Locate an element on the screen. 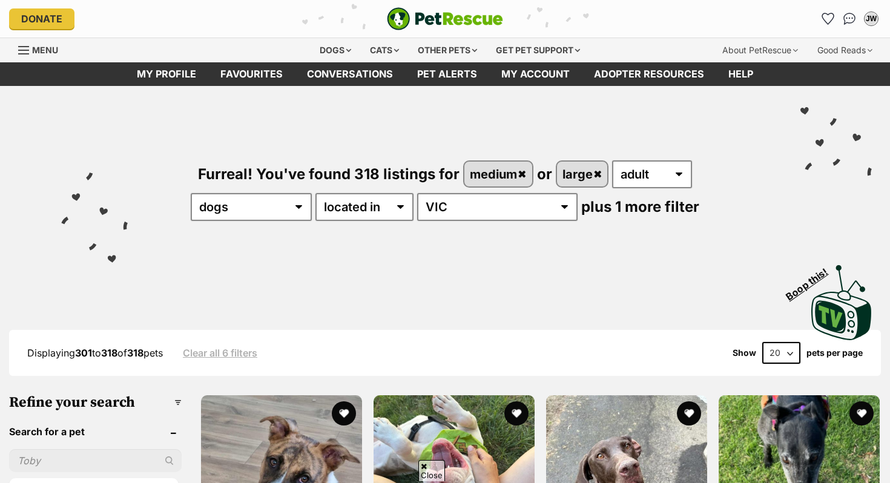 The width and height of the screenshot is (890, 483). a: My account is located at coordinates (535, 74).